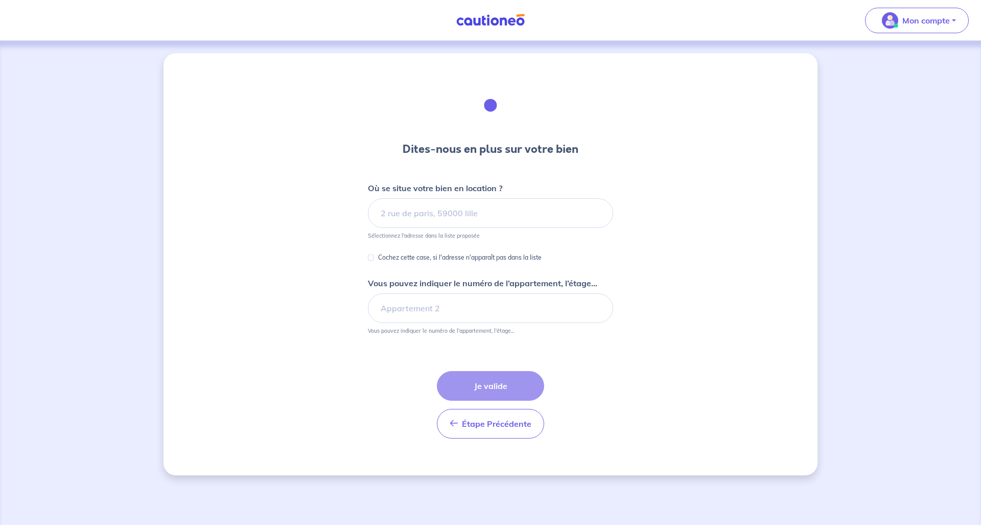  Describe the element at coordinates (497, 424) in the screenshot. I see `span: Étape Précédente` at that location.